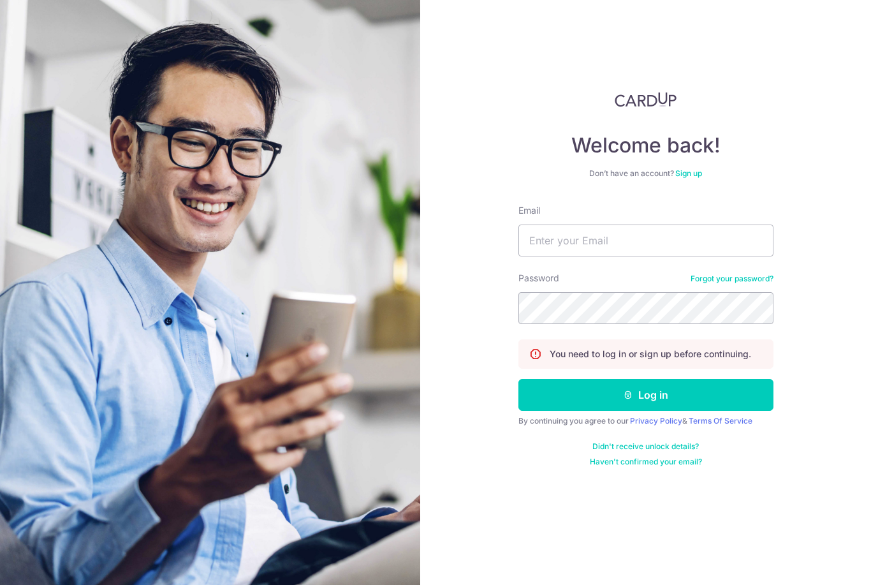  Describe the element at coordinates (646, 421) in the screenshot. I see `div: By continuing you agree to our &` at that location.